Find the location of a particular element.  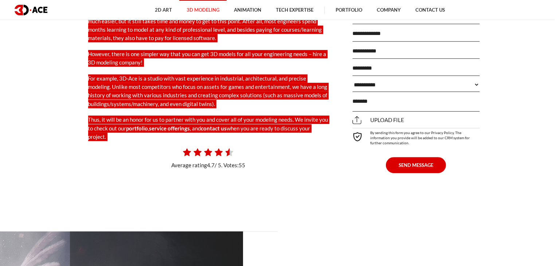

span: 4.7 is located at coordinates (211, 165).